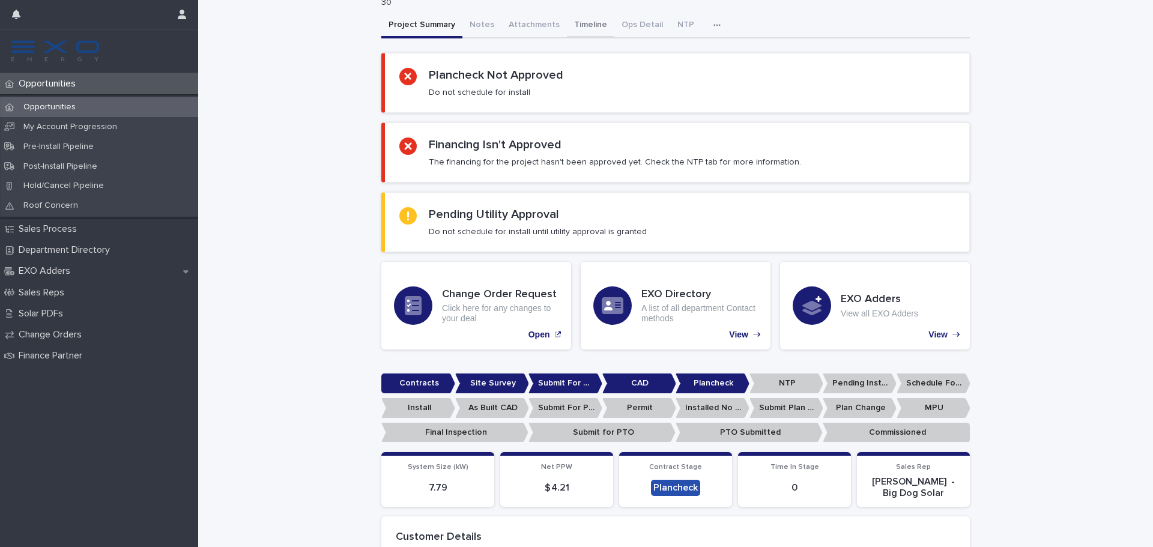 Image resolution: width=1153 pixels, height=547 pixels. What do you see at coordinates (914, 467) in the screenshot?
I see `span: Sales Rep` at bounding box center [914, 467].